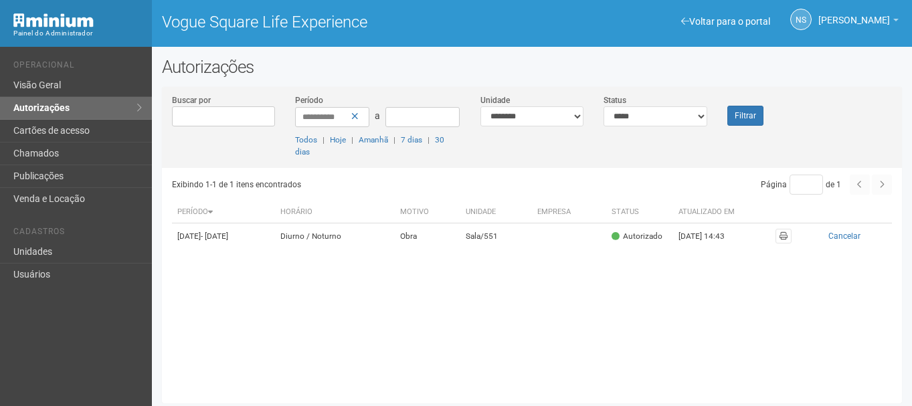 The height and width of the screenshot is (406, 912). What do you see at coordinates (428, 212) in the screenshot?
I see `th: Motivo` at bounding box center [428, 212].